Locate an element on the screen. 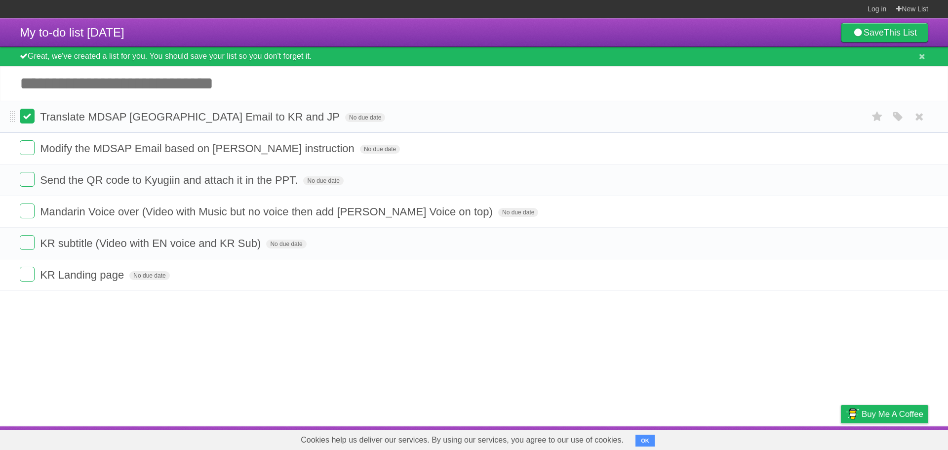 Image resolution: width=948 pixels, height=450 pixels. a: About is located at coordinates (720, 438).